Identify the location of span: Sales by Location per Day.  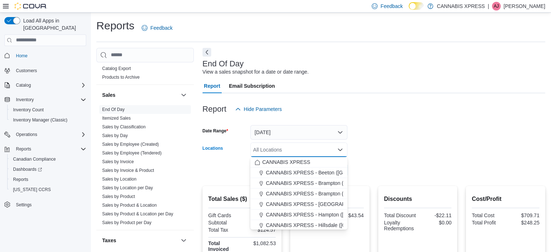
(128, 188).